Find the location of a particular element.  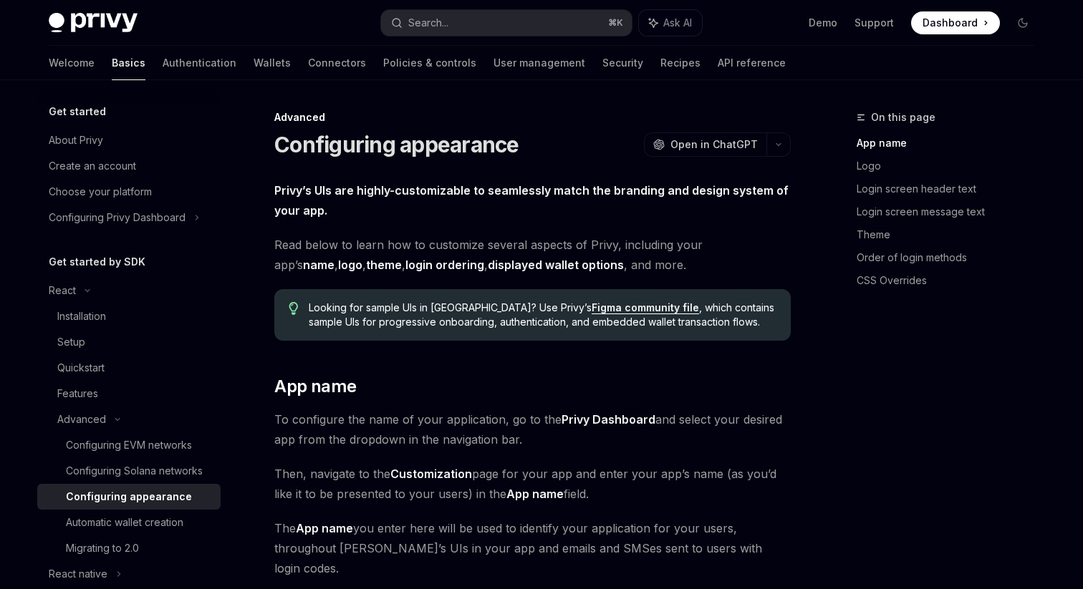

h1: Configuring appearance is located at coordinates (397, 145).